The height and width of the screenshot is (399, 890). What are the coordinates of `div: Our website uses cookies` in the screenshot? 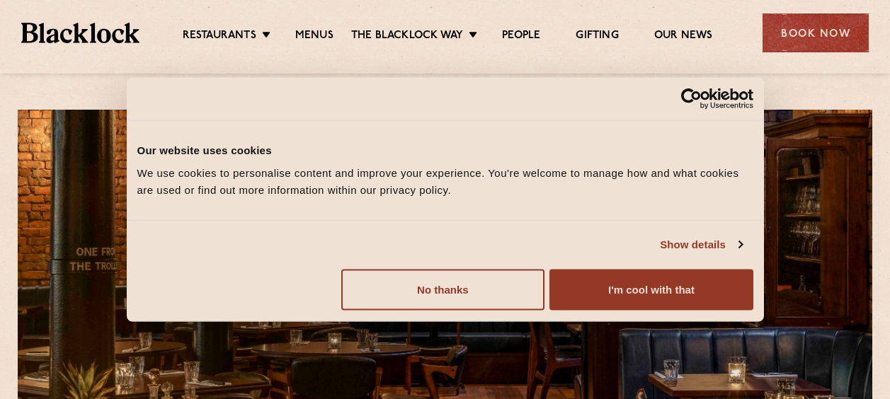 It's located at (445, 151).